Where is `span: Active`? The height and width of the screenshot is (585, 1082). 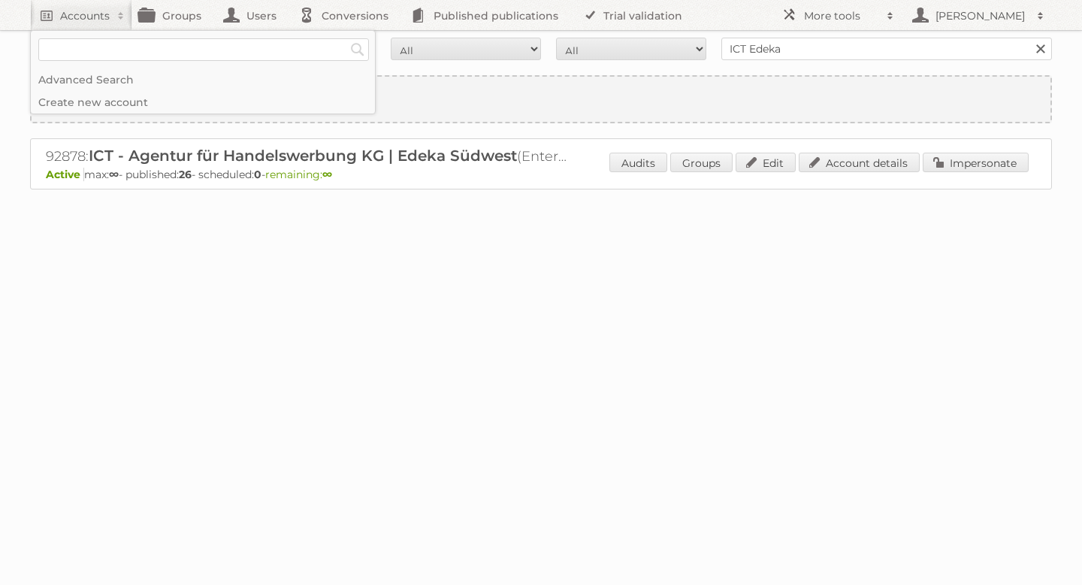 span: Active is located at coordinates (65, 174).